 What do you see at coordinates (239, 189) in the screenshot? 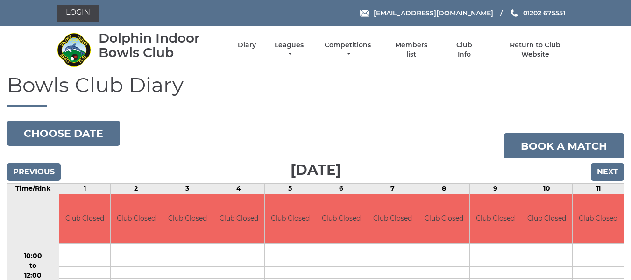
I see `td: 4` at bounding box center [239, 189].